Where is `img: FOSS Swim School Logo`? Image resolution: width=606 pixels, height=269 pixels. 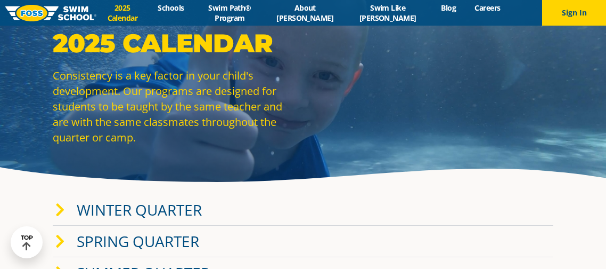 img: FOSS Swim School Logo is located at coordinates (51, 13).